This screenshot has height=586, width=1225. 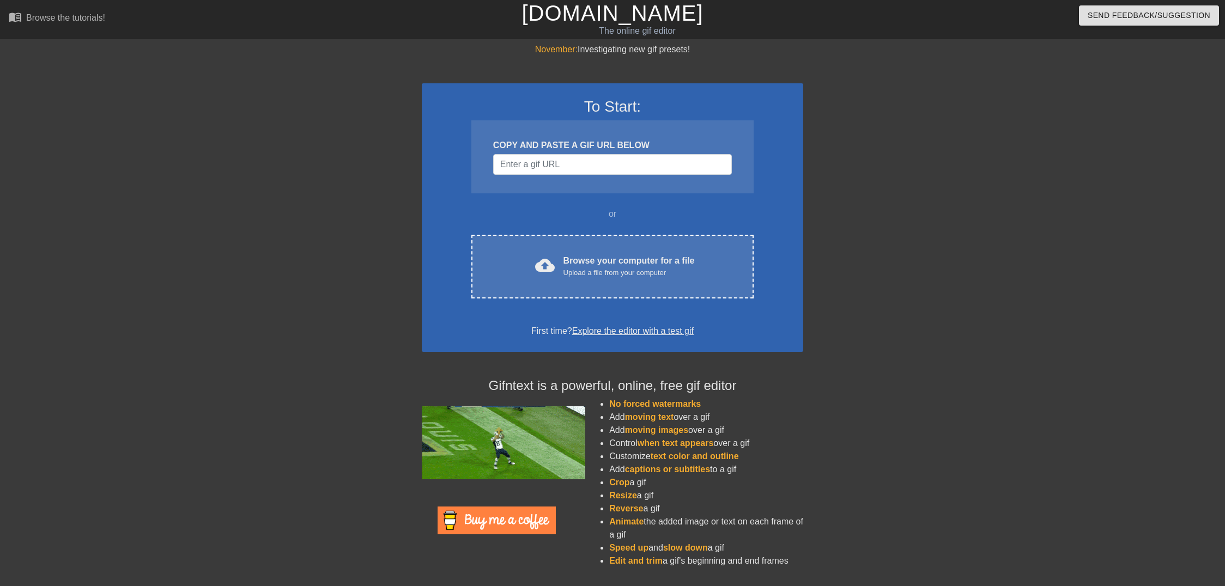 I want to click on li: a gif's beginning and end frames, so click(x=706, y=561).